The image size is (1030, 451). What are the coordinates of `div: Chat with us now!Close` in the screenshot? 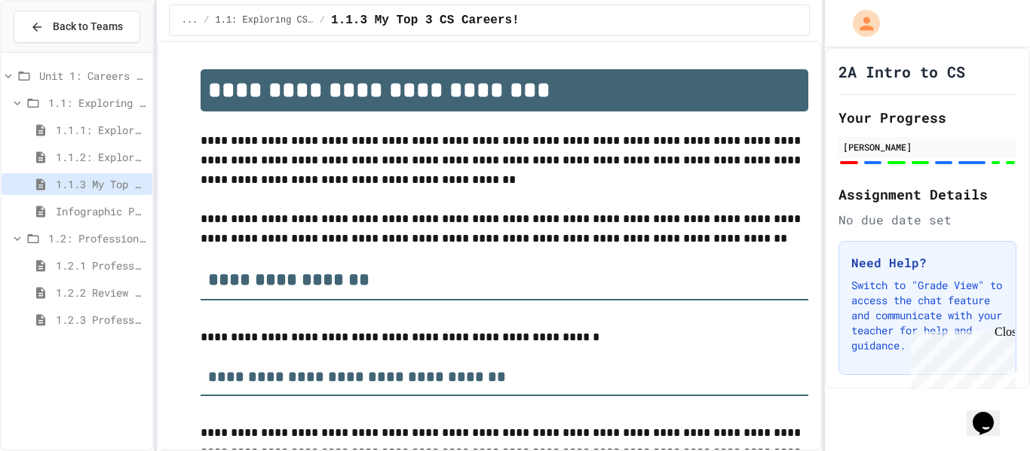 It's located at (55, 50).